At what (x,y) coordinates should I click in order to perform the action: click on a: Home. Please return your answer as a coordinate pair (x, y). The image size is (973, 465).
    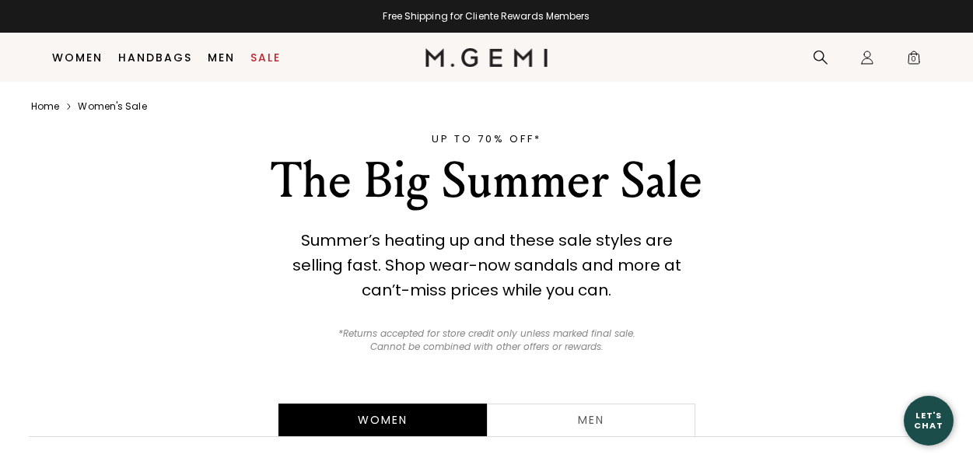
    Looking at the image, I should click on (45, 107).